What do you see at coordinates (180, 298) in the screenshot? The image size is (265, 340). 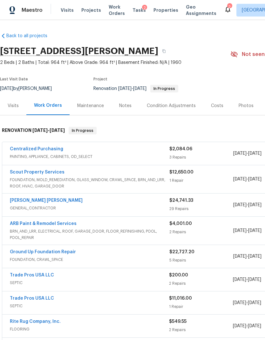 I see `span: $11,016.00` at bounding box center [180, 298].